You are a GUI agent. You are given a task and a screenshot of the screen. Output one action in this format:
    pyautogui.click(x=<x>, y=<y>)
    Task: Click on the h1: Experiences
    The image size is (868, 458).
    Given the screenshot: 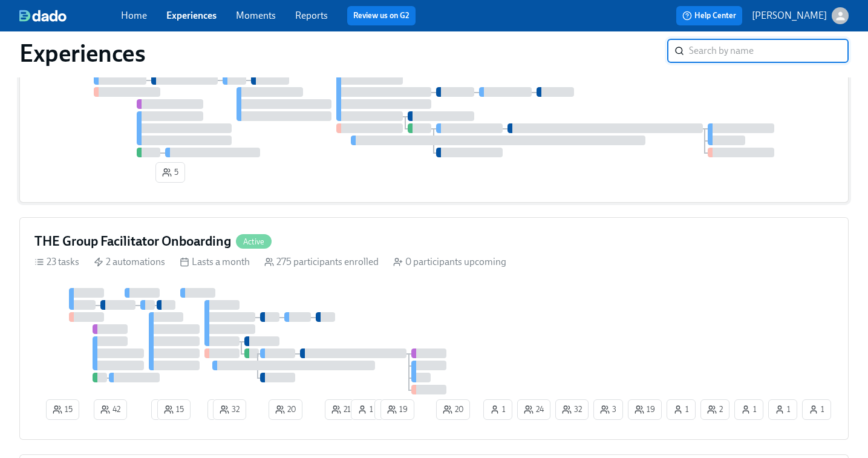 What is the action you would take?
    pyautogui.click(x=82, y=53)
    